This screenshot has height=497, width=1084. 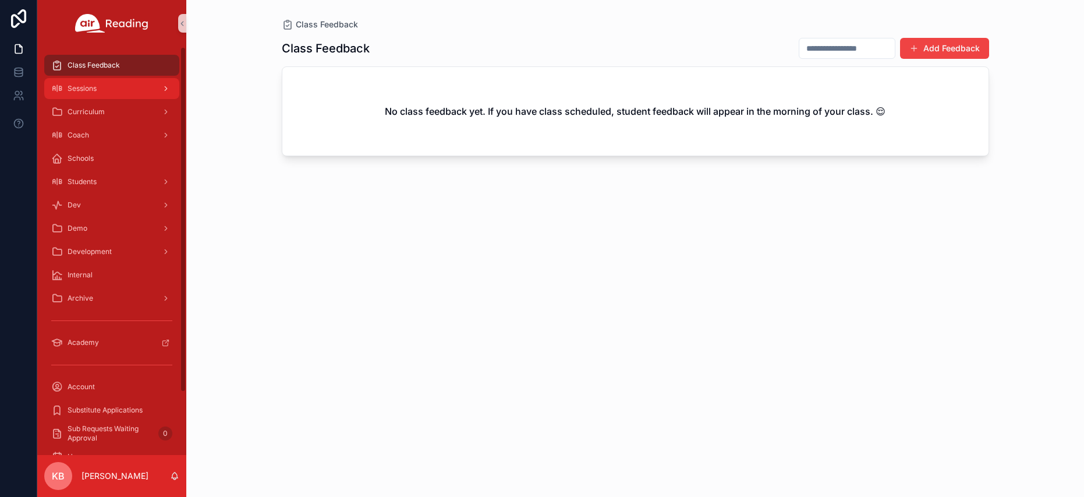 What do you see at coordinates (82, 88) in the screenshot?
I see `span: Sessions` at bounding box center [82, 88].